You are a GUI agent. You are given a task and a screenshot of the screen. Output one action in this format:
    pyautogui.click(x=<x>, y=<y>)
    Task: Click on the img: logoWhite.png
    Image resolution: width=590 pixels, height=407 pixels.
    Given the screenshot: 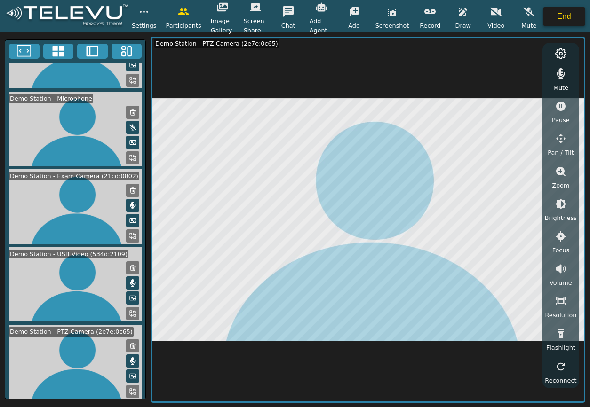 What is the action you would take?
    pyautogui.click(x=67, y=16)
    